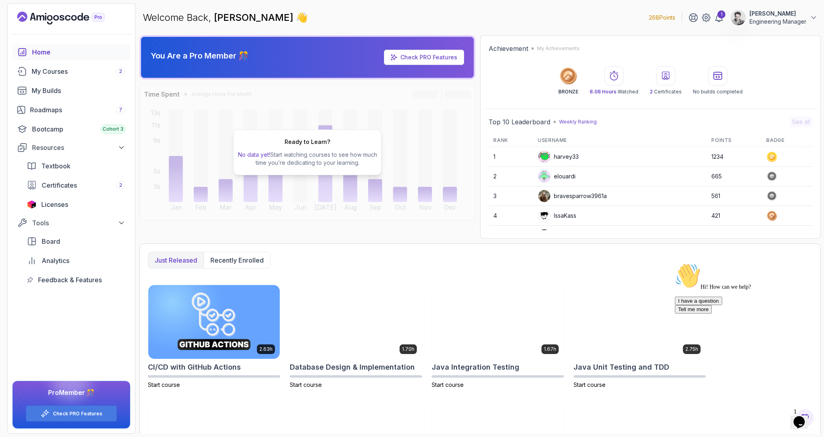  What do you see at coordinates (121, 110) in the screenshot?
I see `span: 7` at bounding box center [121, 110].